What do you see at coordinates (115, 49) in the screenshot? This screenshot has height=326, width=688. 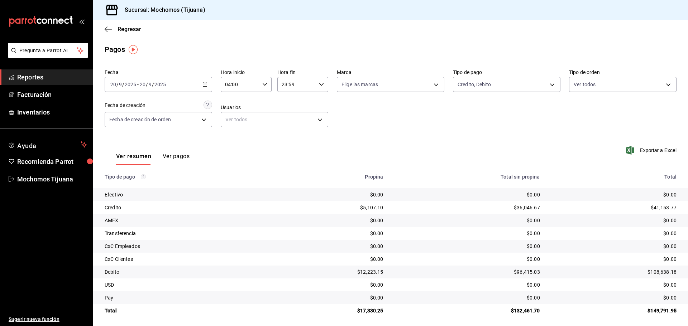 I see `div: Pagos` at bounding box center [115, 49].